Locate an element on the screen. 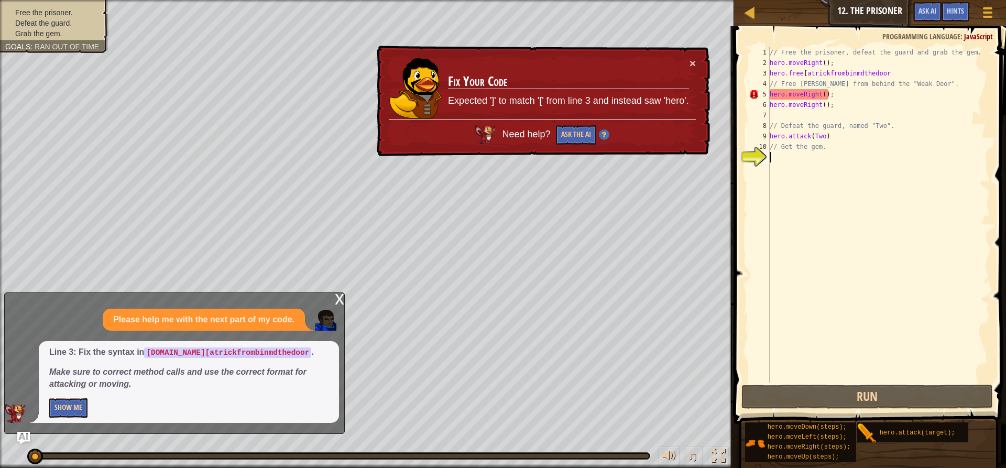 The height and width of the screenshot is (468, 1006). span: hero.moveLeft(steps); is located at coordinates (807, 437).